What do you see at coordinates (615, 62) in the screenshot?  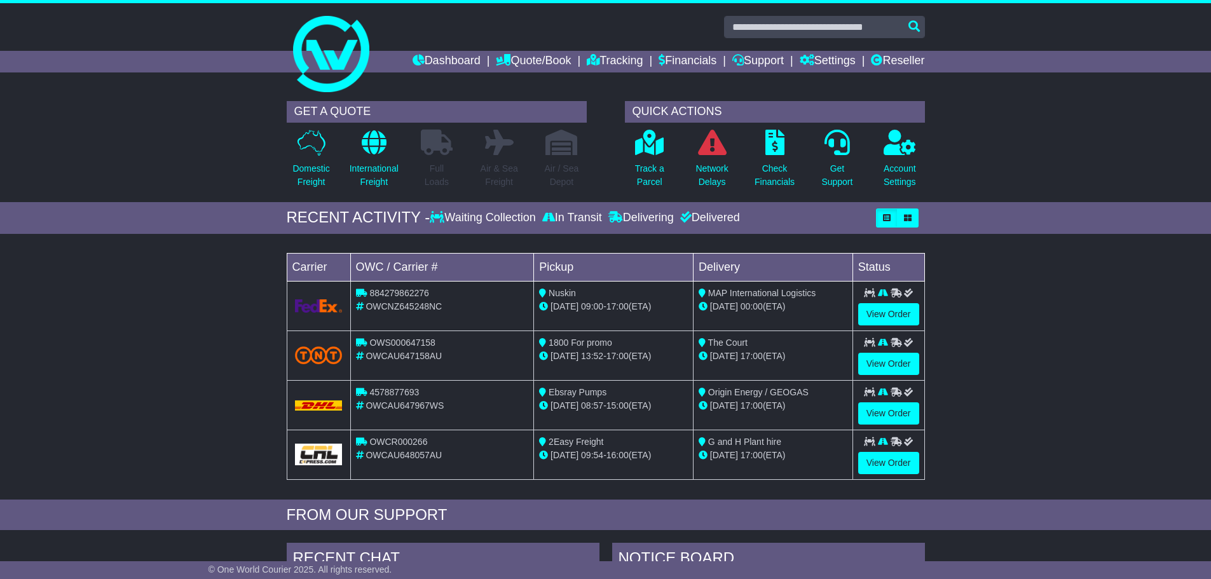 I see `a: Tracking` at bounding box center [615, 62].